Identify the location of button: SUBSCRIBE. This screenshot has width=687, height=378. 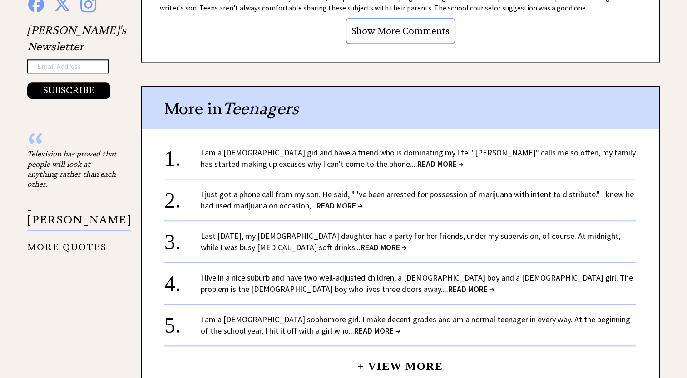
(69, 91).